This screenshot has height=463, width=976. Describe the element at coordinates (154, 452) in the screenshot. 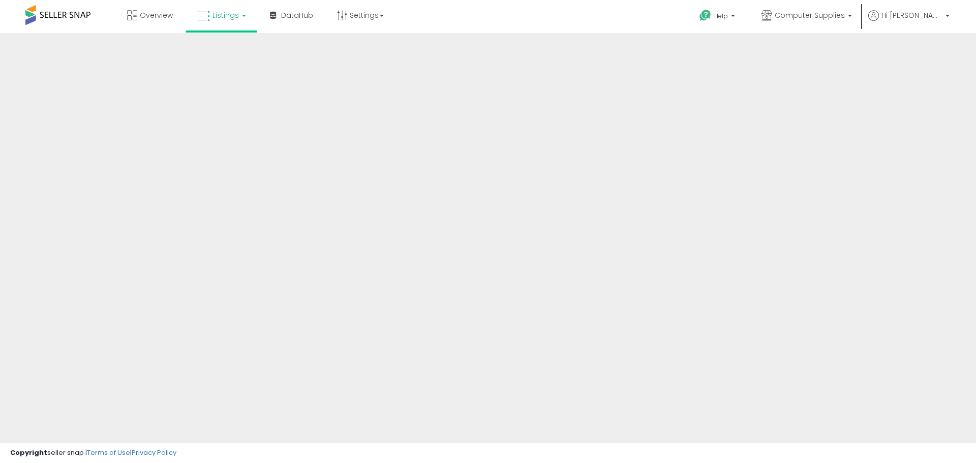

I see `a: Privacy Policy` at that location.